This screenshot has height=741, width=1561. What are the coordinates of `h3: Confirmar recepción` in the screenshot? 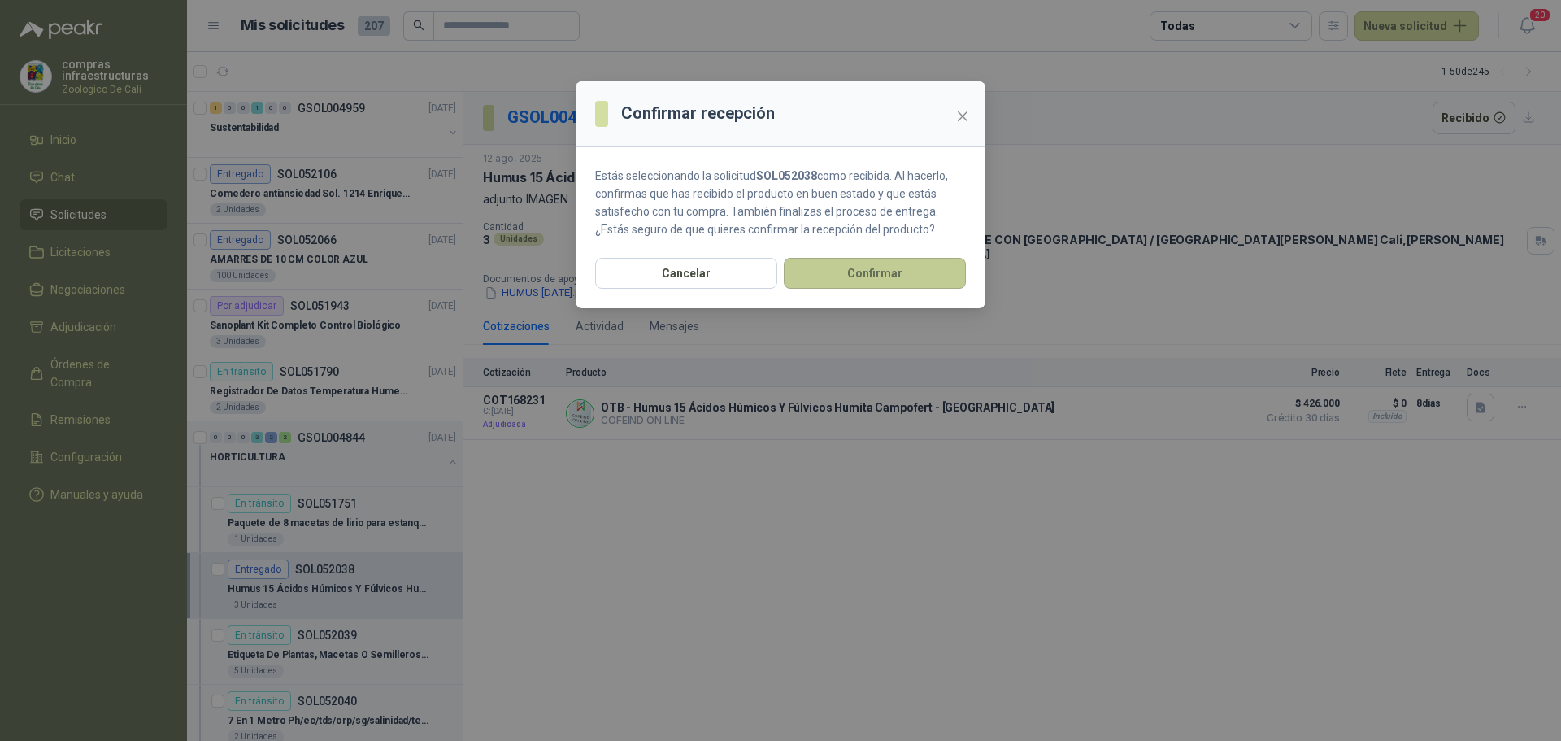 It's located at (698, 113).